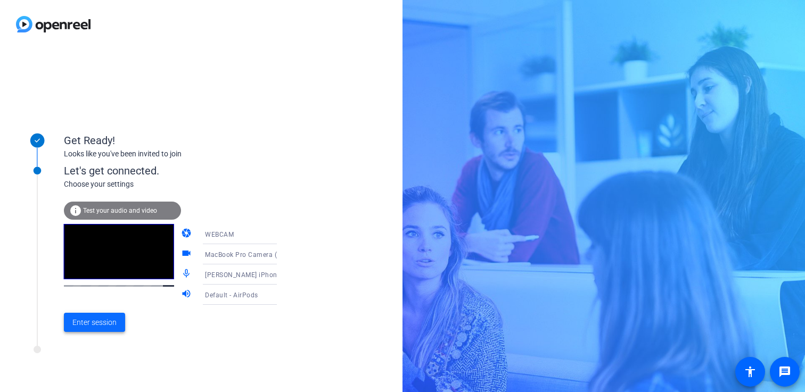 The width and height of the screenshot is (805, 392). Describe the element at coordinates (76, 211) in the screenshot. I see `mat-icon: info` at that location.